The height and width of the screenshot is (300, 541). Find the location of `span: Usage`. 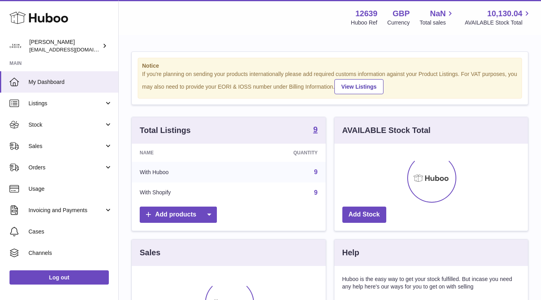

span: Usage is located at coordinates (70, 189).